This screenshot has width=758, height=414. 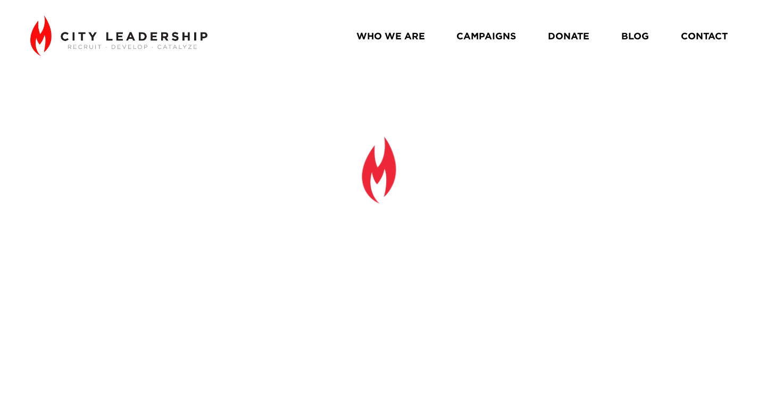 What do you see at coordinates (390, 36) in the screenshot?
I see `a: WHO WE ARE` at bounding box center [390, 36].